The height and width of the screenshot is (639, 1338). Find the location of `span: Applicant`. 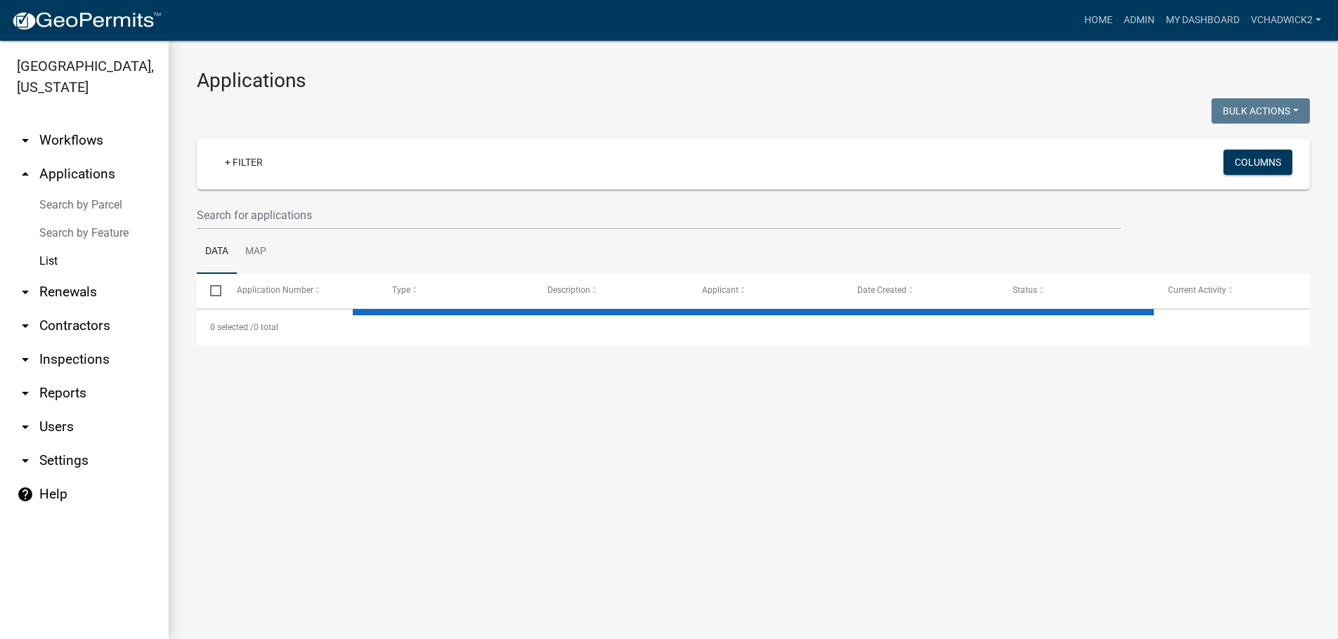

span: Applicant is located at coordinates (721, 290).